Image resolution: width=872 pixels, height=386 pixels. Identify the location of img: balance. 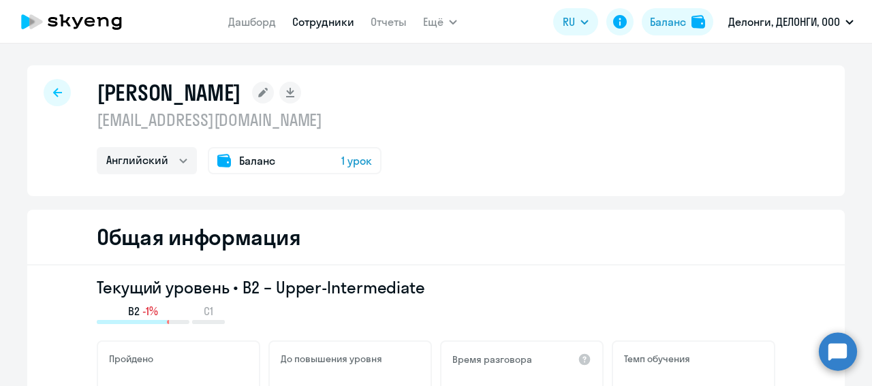
(698, 22).